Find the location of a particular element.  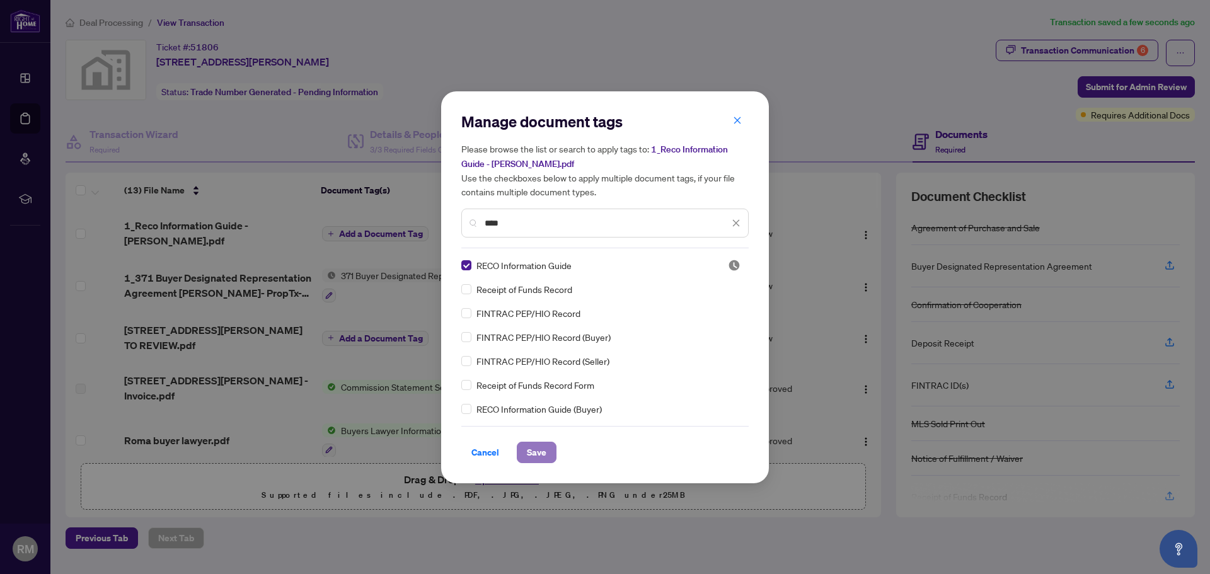

span: Receipt of Funds Record Form is located at coordinates (535, 385).